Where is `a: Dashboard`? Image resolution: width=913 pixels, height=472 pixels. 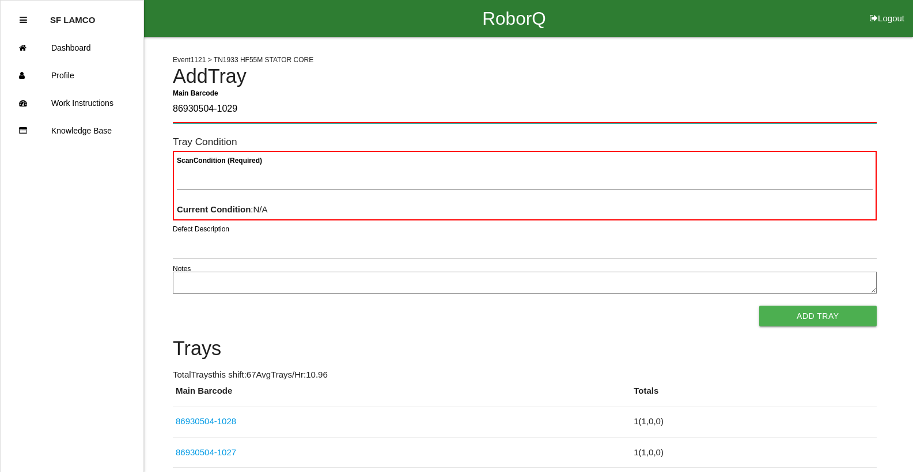 a: Dashboard is located at coordinates (72, 48).